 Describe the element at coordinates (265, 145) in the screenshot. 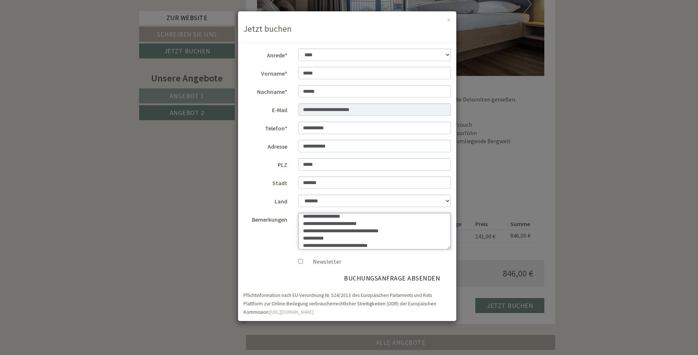

I see `label: Adresse` at that location.